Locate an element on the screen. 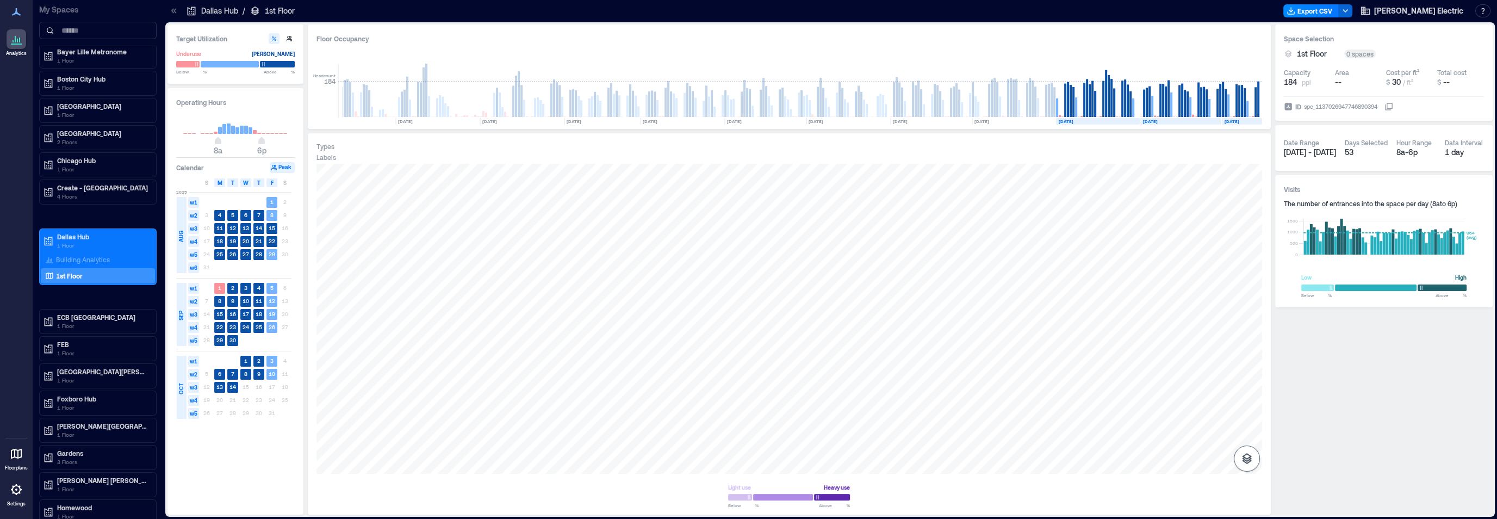 The image size is (1497, 519). div: 8a - 6p is located at coordinates (1416, 152).